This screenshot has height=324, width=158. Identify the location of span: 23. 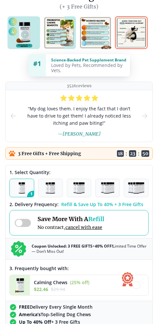
(133, 153).